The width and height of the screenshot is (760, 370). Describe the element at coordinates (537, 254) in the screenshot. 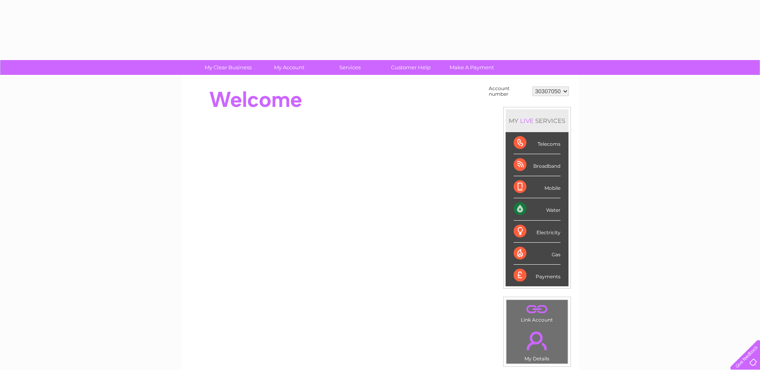

I see `div: Gas` at that location.